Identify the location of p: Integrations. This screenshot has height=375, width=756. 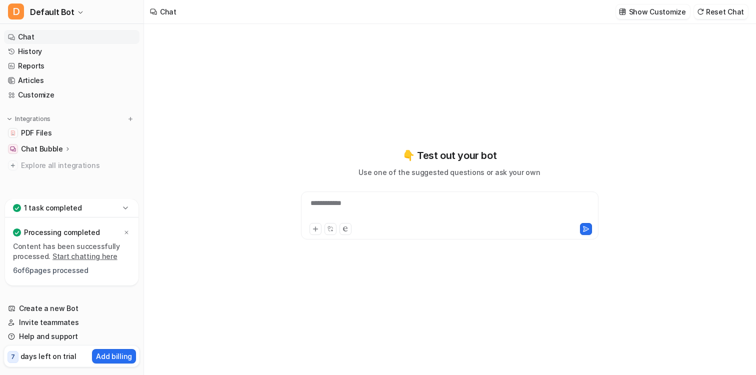
(32, 119).